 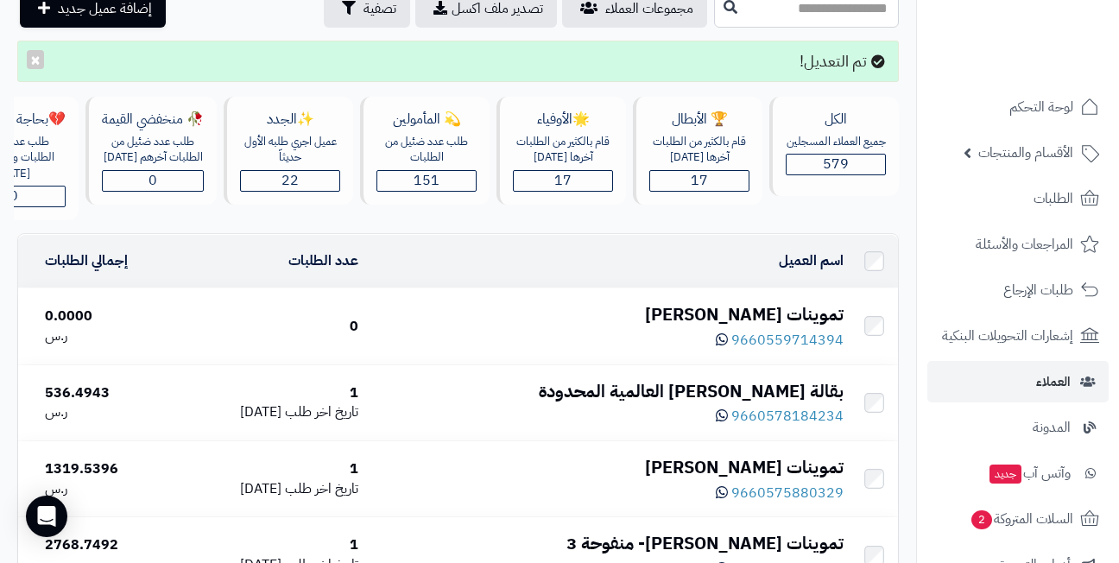 I want to click on div: 0.0000, so click(x=107, y=316).